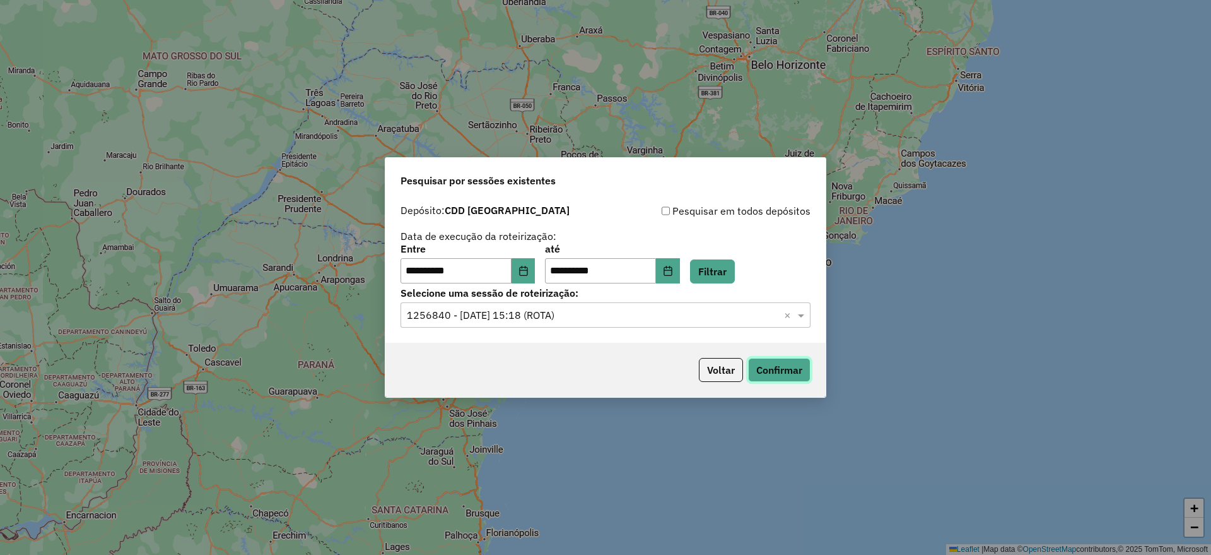 This screenshot has width=1211, height=555. What do you see at coordinates (721, 370) in the screenshot?
I see `button: Voltar` at bounding box center [721, 370].